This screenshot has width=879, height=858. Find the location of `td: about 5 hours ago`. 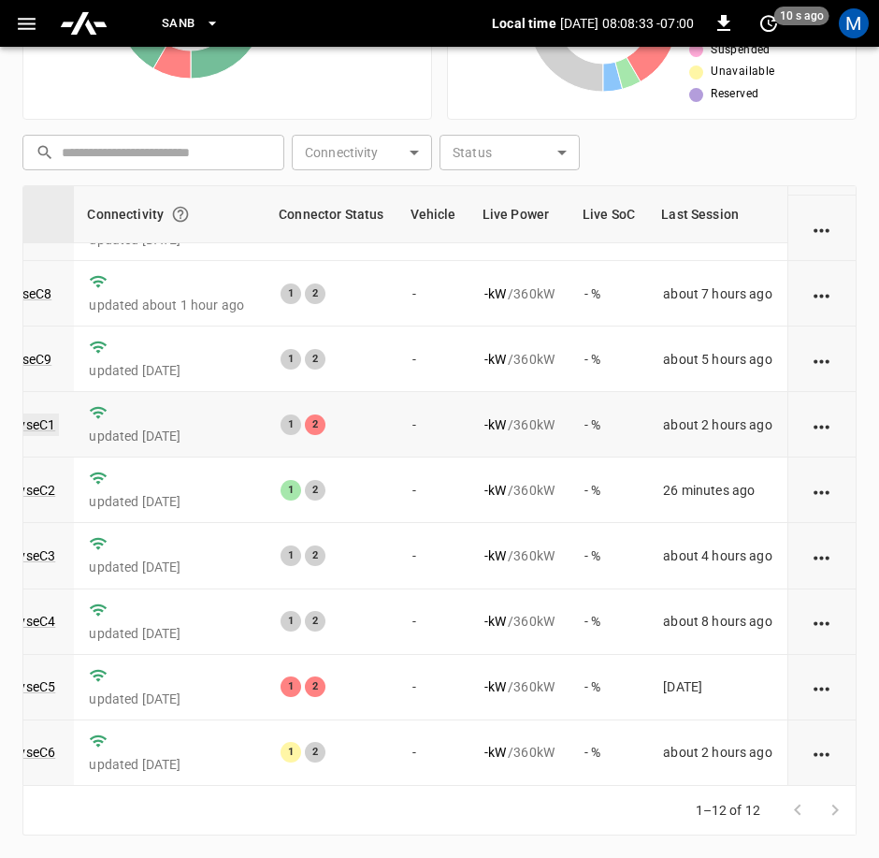

td: about 5 hours ago is located at coordinates (717, 359).